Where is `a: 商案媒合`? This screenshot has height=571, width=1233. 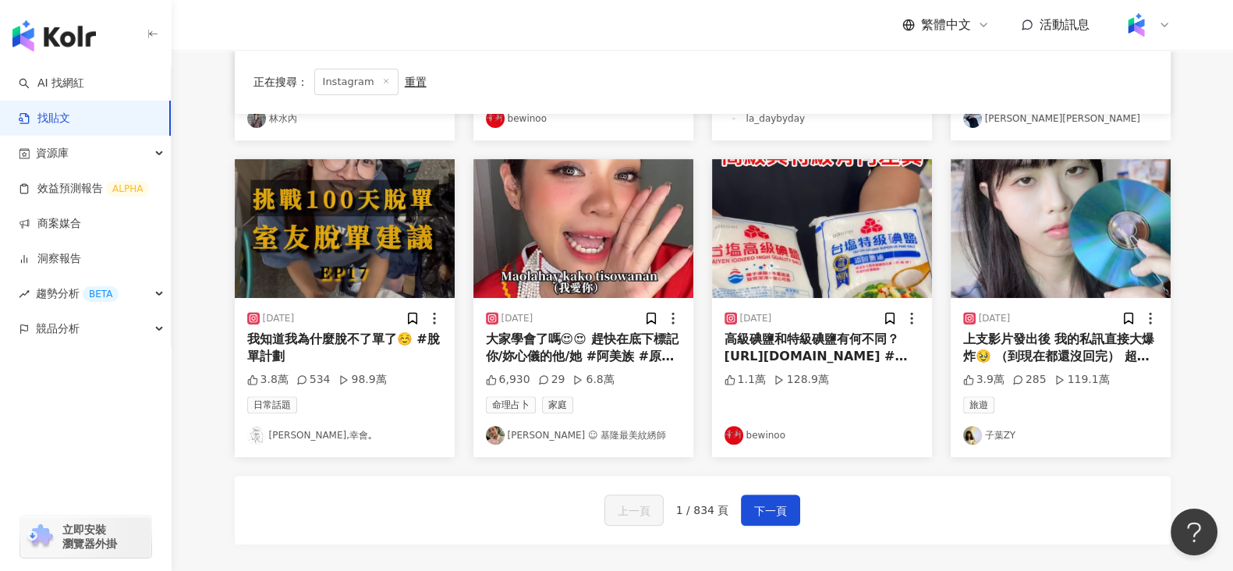
a: 商案媒合 is located at coordinates (50, 224).